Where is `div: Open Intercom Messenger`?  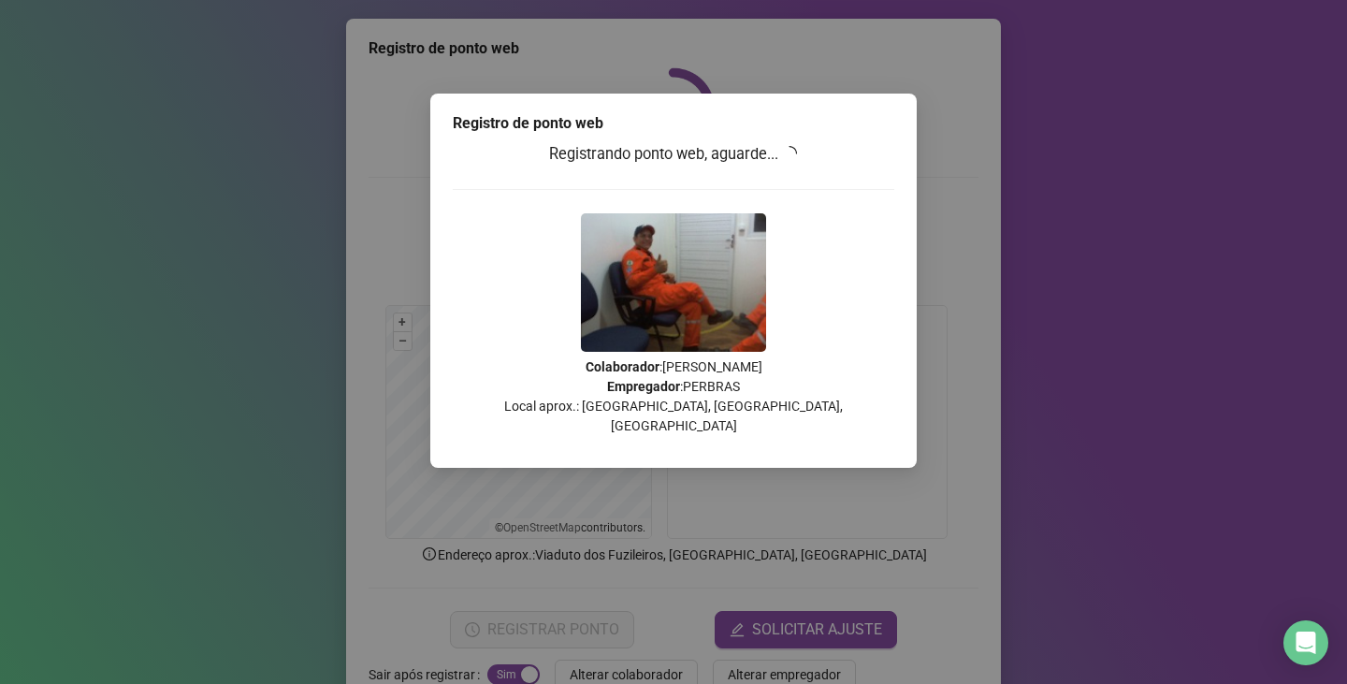
div: Open Intercom Messenger is located at coordinates (1306, 642).